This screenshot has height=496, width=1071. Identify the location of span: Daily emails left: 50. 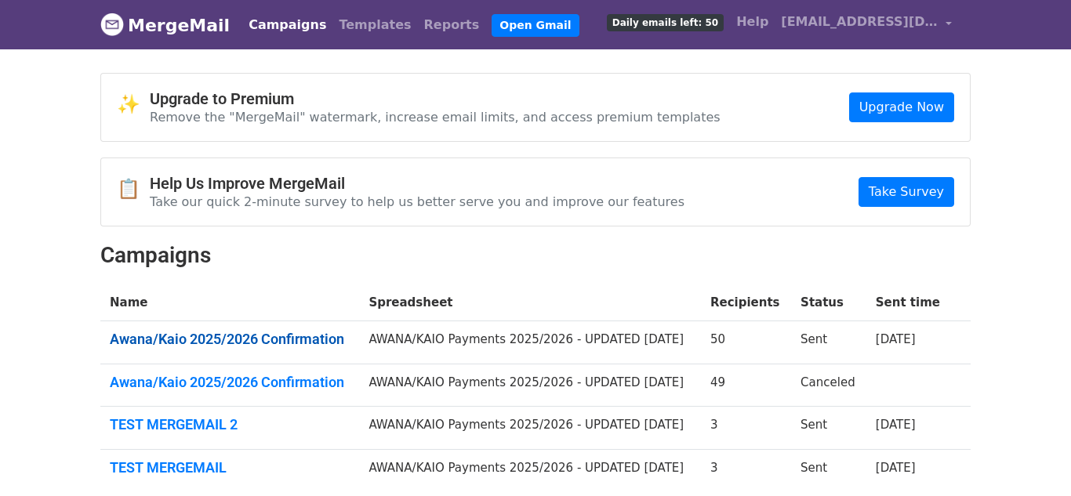
(665, 23).